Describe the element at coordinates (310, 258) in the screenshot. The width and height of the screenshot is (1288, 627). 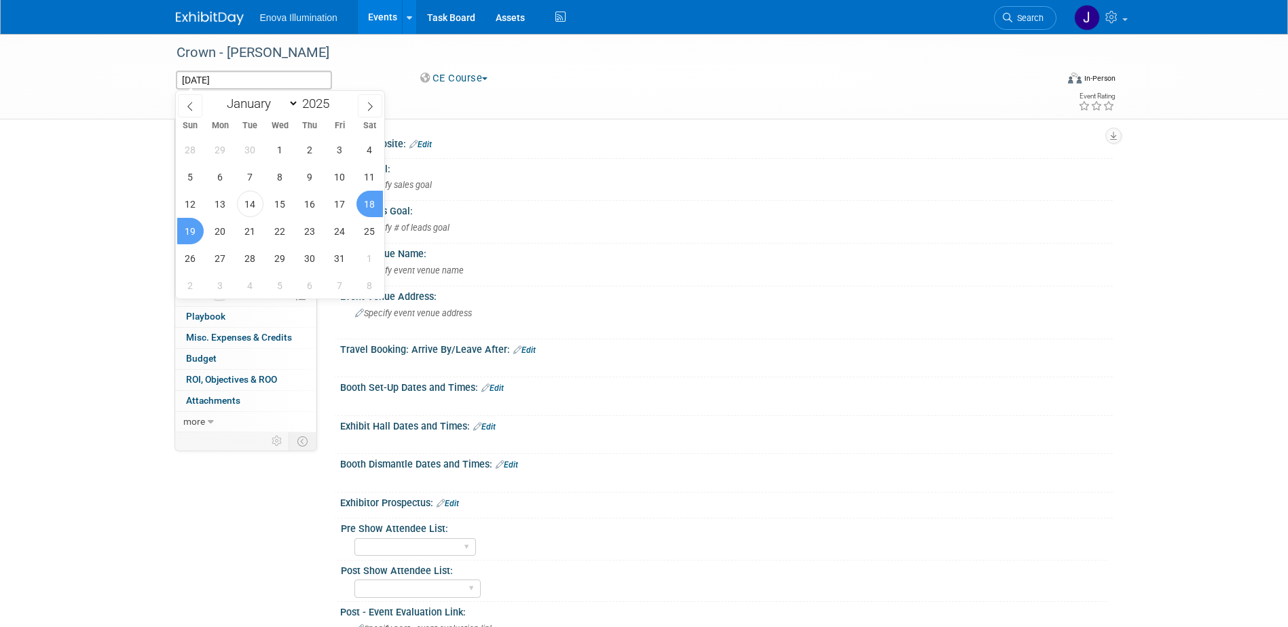
I see `span: October 30, 2025` at that location.